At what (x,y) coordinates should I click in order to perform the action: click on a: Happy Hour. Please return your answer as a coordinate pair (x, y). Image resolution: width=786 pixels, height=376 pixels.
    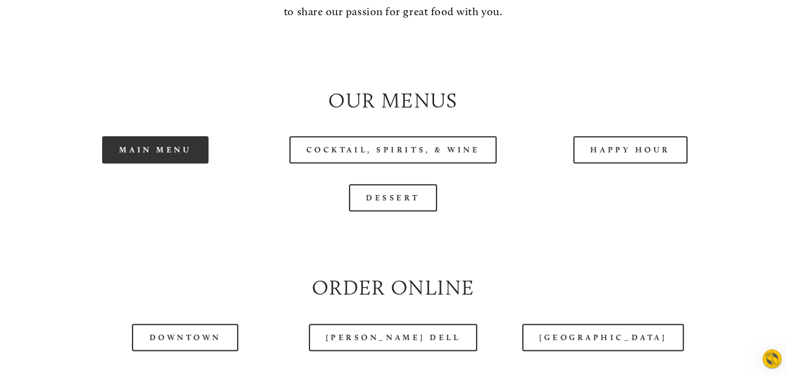
    Looking at the image, I should click on (630, 150).